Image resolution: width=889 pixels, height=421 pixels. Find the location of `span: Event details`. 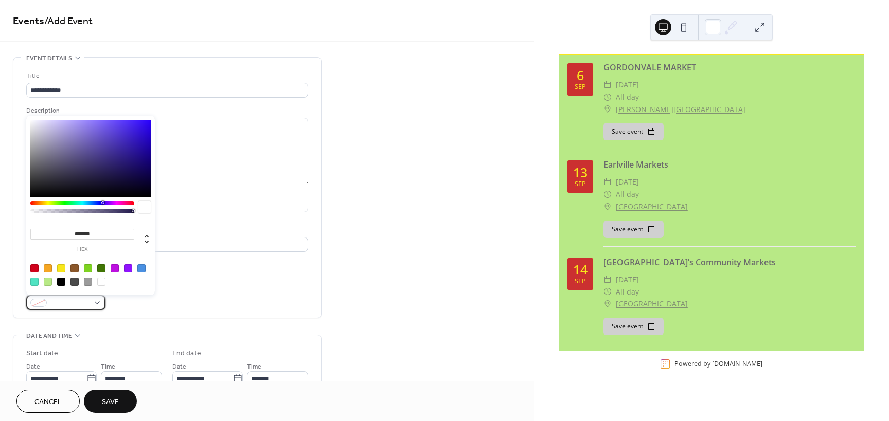

span: Event details is located at coordinates (49, 58).